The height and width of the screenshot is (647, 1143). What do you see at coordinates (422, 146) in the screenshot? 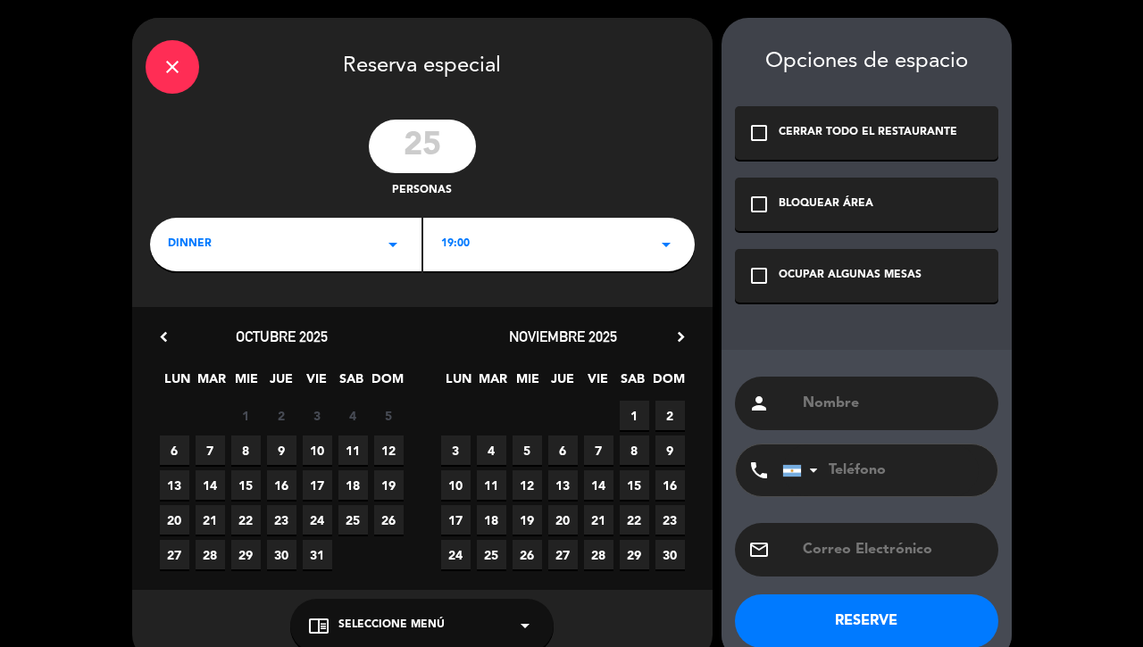
I see `input: 0` at bounding box center [422, 146].